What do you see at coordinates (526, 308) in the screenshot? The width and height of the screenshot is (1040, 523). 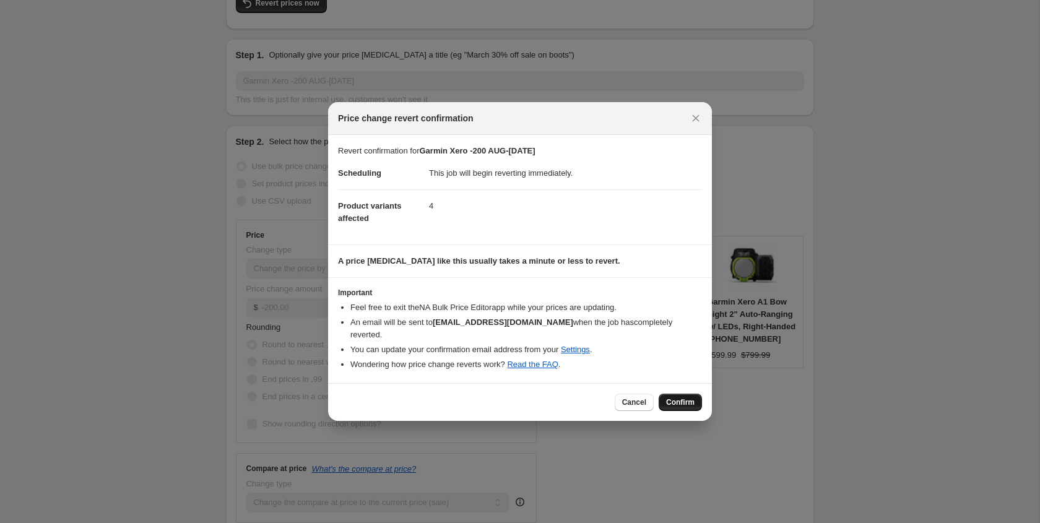 I see `li: Feel free to exit the NA Bulk Price Editor app while your prices are updating.` at bounding box center [526, 308].